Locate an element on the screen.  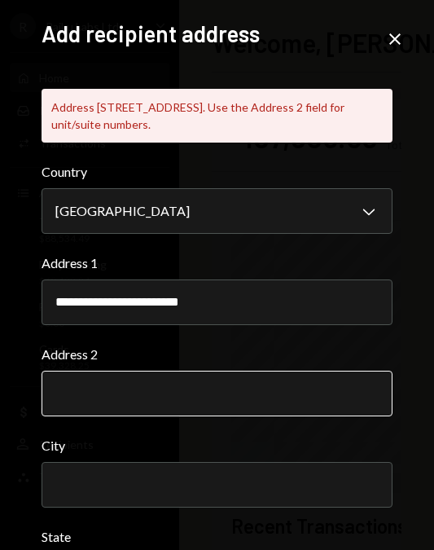
label: Country is located at coordinates (217, 172).